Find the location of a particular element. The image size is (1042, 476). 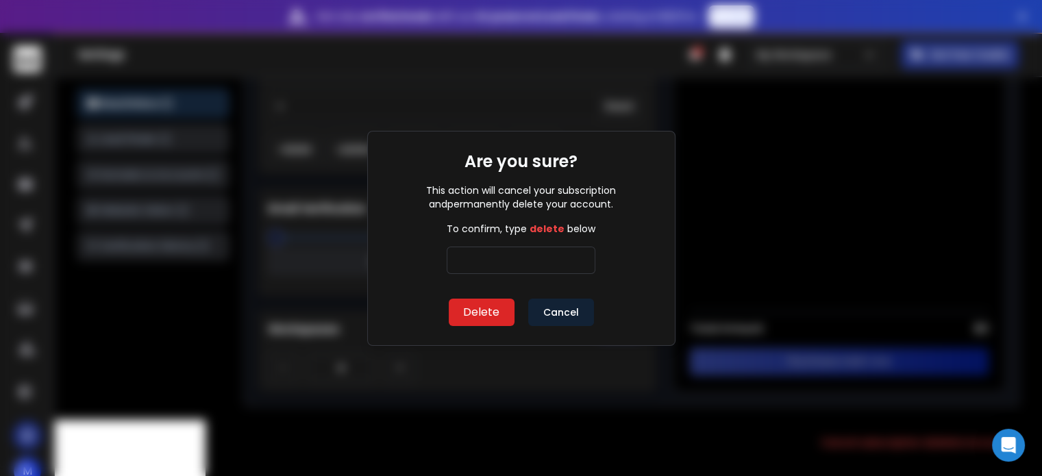

button: Delete is located at coordinates (481, 312).